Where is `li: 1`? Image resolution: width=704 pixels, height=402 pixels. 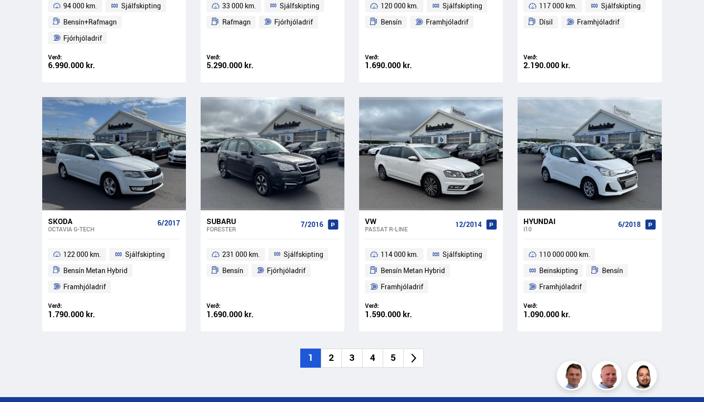 li: 1 is located at coordinates (311, 358).